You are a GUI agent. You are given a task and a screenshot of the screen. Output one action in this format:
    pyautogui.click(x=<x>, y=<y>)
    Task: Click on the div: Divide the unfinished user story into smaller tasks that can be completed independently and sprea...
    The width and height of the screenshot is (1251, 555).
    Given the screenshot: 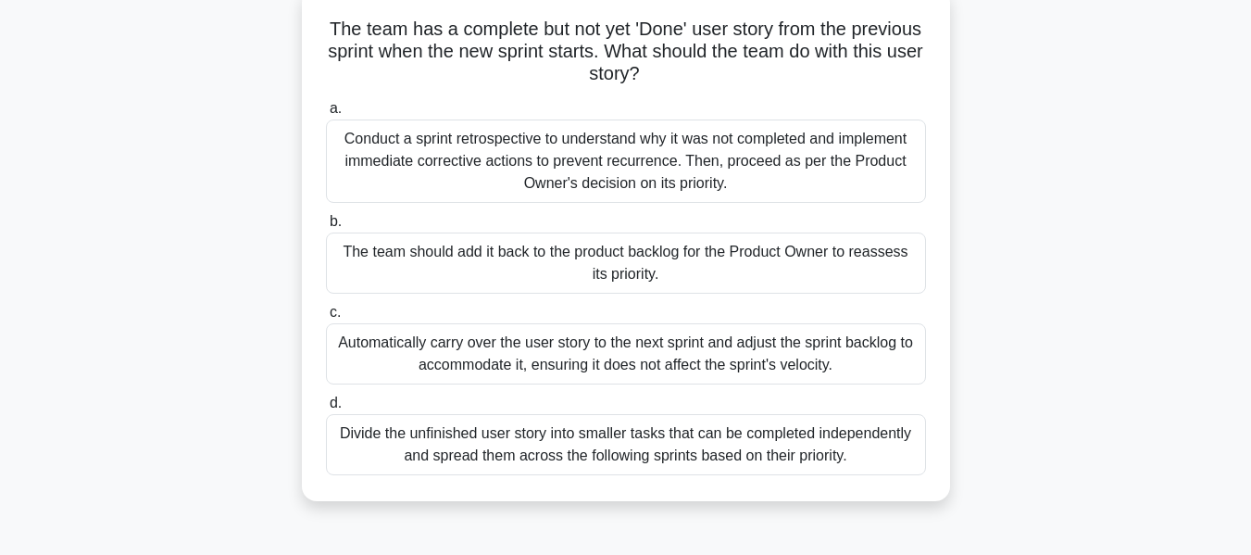 What is the action you would take?
    pyautogui.click(x=626, y=445)
    